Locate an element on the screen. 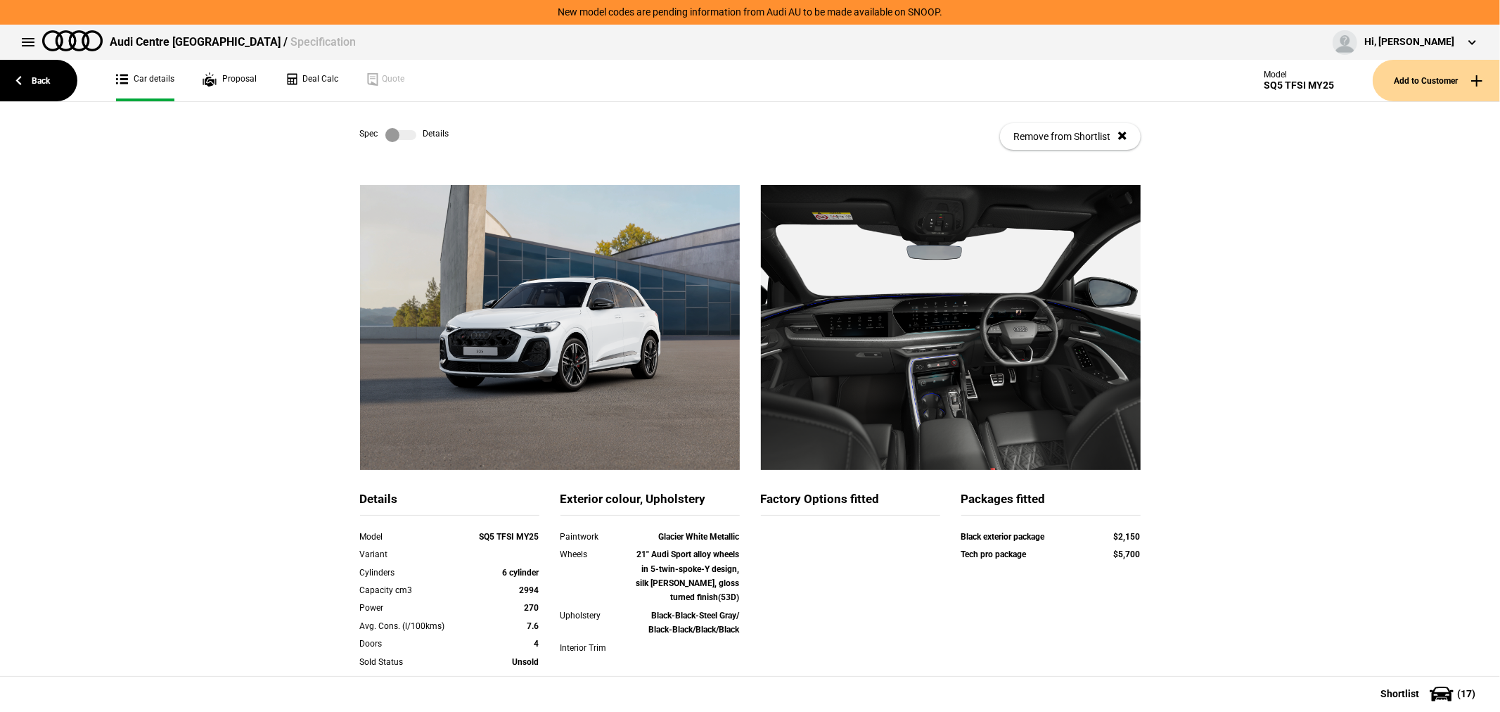 This screenshot has width=1500, height=712. div: Capacity cm3 is located at coordinates (413, 590).